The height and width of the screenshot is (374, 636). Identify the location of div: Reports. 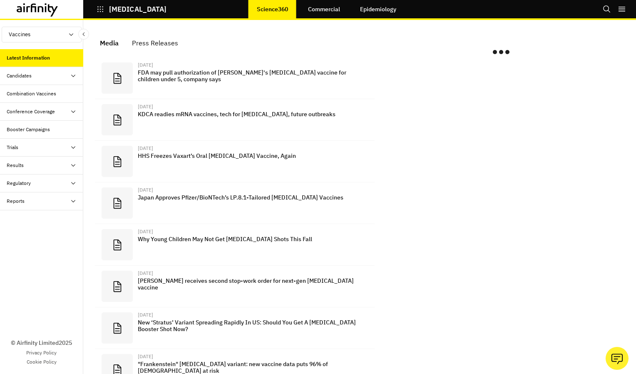
(15, 201).